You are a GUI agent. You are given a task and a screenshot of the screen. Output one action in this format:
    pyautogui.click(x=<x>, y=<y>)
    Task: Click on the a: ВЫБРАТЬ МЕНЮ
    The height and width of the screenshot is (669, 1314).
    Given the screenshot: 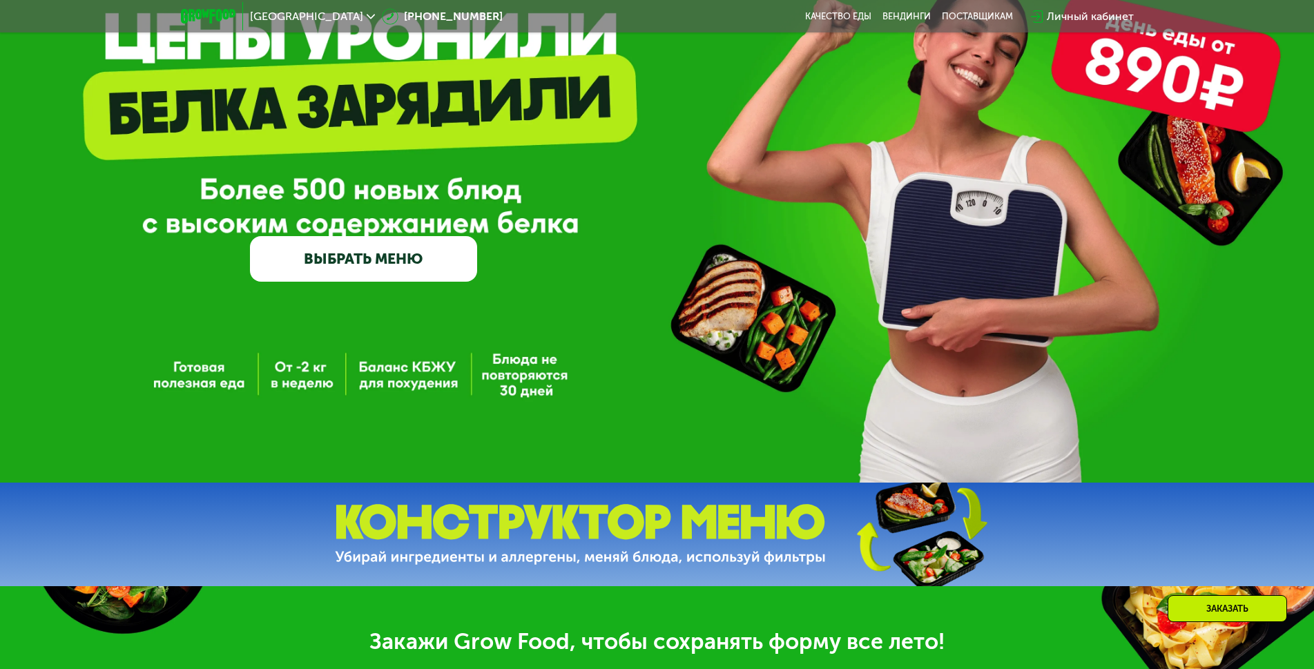 What is the action you would take?
    pyautogui.click(x=363, y=259)
    